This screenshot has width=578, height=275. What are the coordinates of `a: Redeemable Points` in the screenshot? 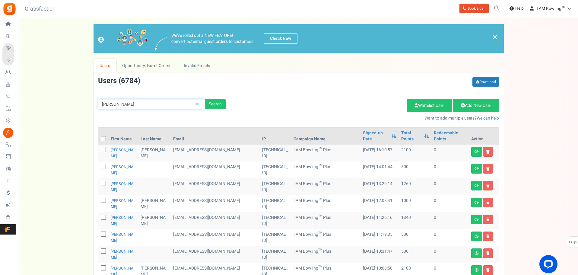 It's located at (450, 136).